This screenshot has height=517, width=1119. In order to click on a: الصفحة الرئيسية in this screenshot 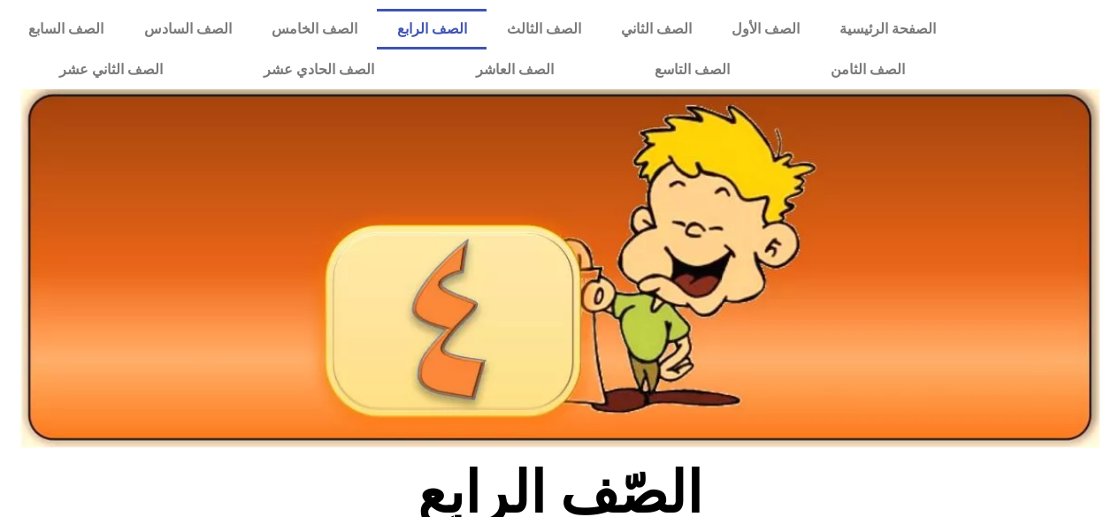, I will do `click(887, 29)`.